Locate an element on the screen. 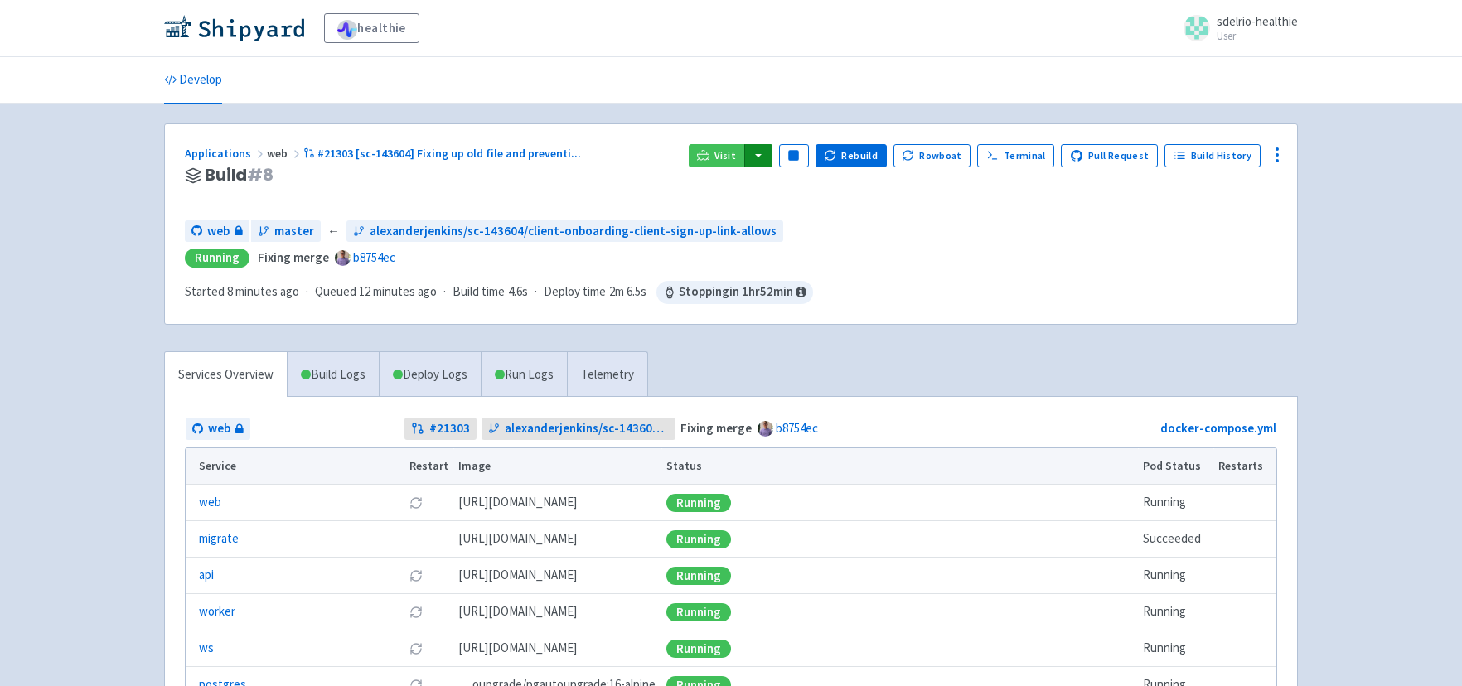 The width and height of the screenshot is (1462, 686). span: #21303 [sc-143604] Fixing up old file and preventi ... is located at coordinates (449, 153).